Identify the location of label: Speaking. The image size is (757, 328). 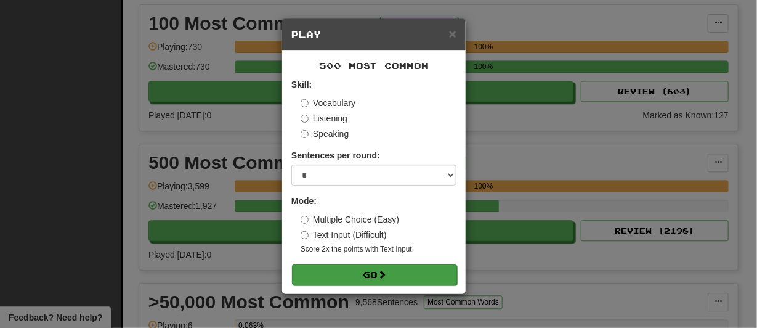
(325, 134).